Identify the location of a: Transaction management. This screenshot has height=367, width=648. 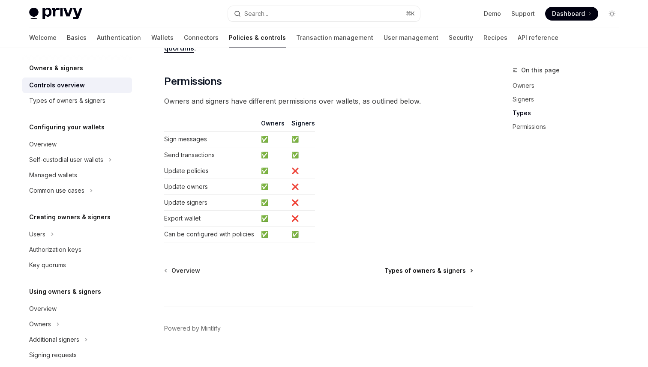
(335, 38).